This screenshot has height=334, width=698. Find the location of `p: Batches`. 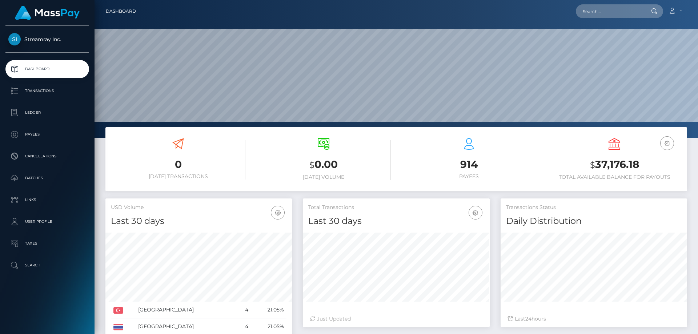

p: Batches is located at coordinates (47, 178).